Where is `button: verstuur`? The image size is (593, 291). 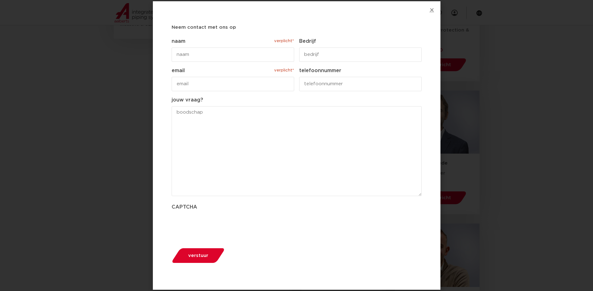 button: verstuur is located at coordinates (198, 256).